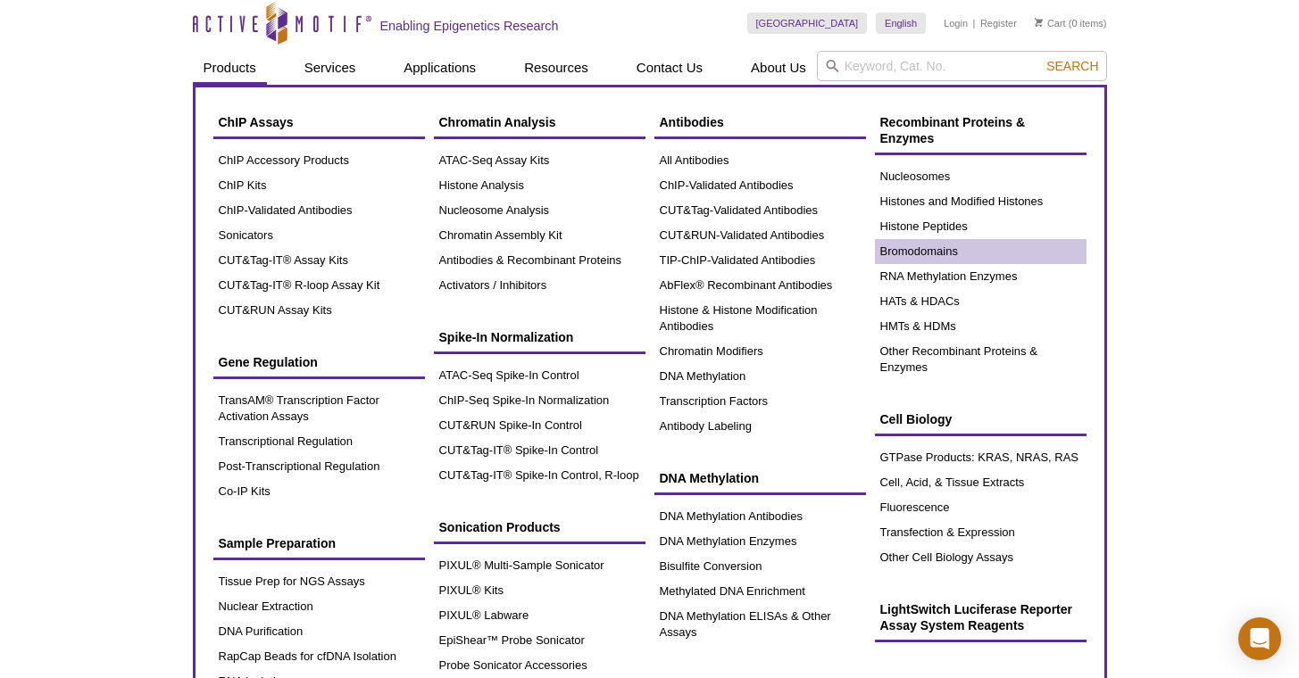  I want to click on a: Transcription Factors, so click(760, 402).